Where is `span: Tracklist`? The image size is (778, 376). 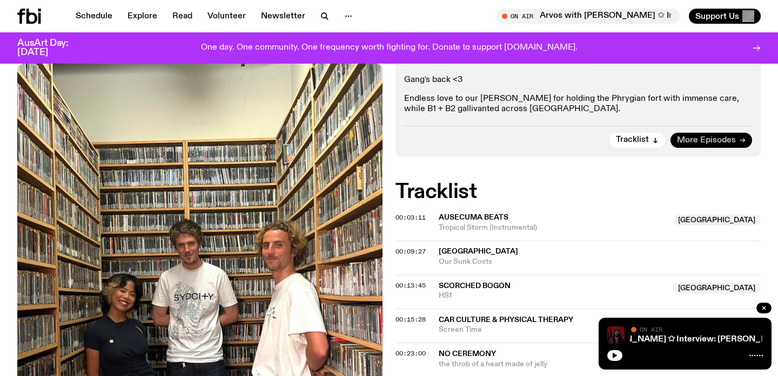 span: Tracklist is located at coordinates (632, 140).